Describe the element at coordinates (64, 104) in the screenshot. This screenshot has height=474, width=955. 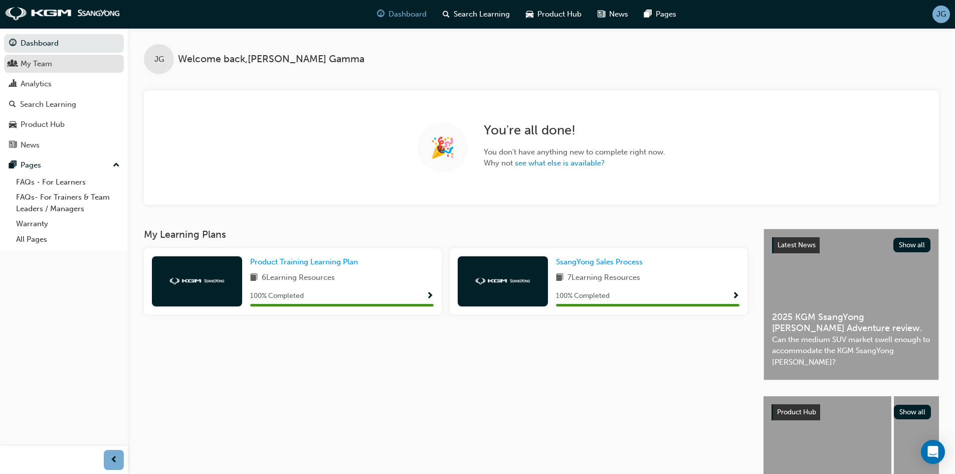
I see `a: Search Learning` at that location.